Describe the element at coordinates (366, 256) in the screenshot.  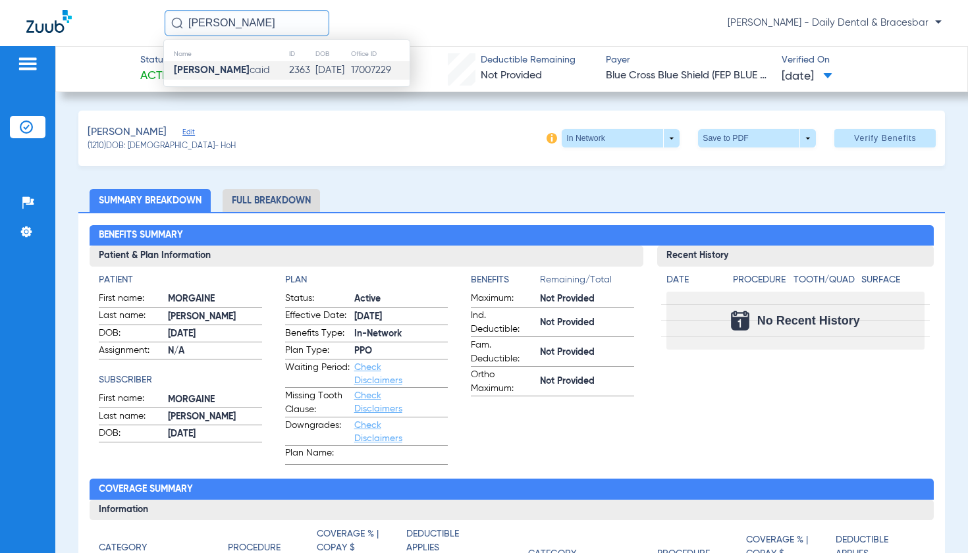
I see `h3: Patient & Plan Information` at that location.